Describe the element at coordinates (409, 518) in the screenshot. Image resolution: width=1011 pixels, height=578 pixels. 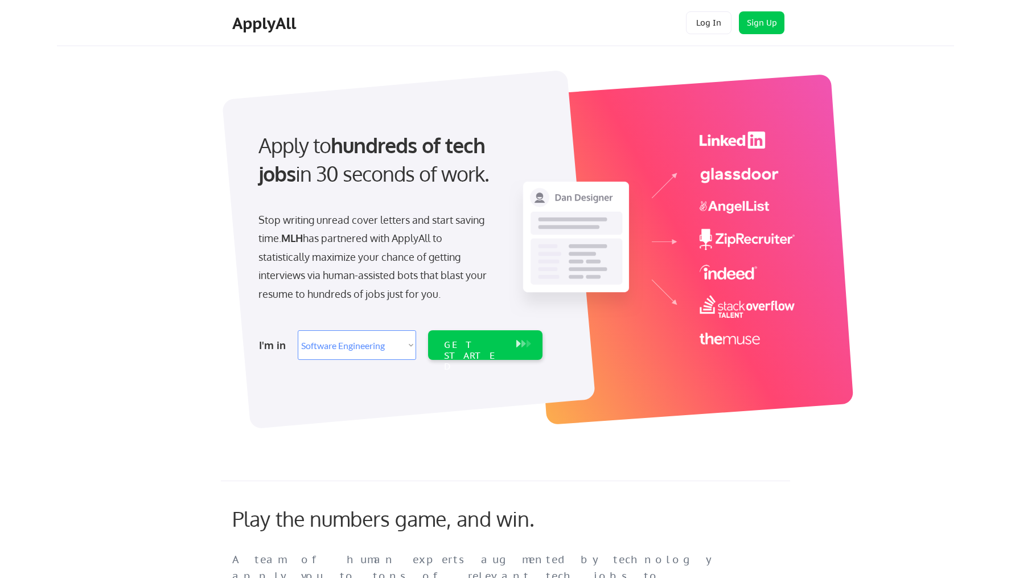
I see `div: Play the numbers game, and win.` at that location.